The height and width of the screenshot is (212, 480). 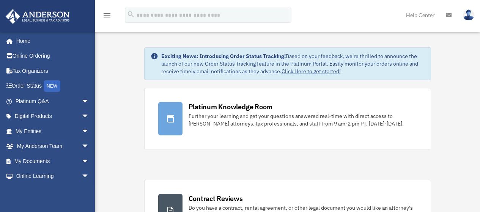 I want to click on a: Home, so click(x=51, y=41).